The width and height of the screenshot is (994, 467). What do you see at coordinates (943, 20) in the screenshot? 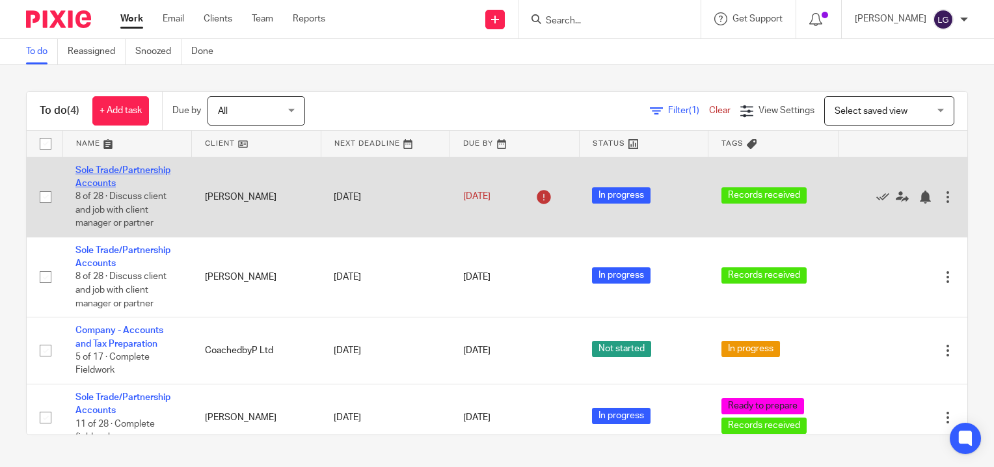
I see `img: svg%3E` at bounding box center [943, 20].